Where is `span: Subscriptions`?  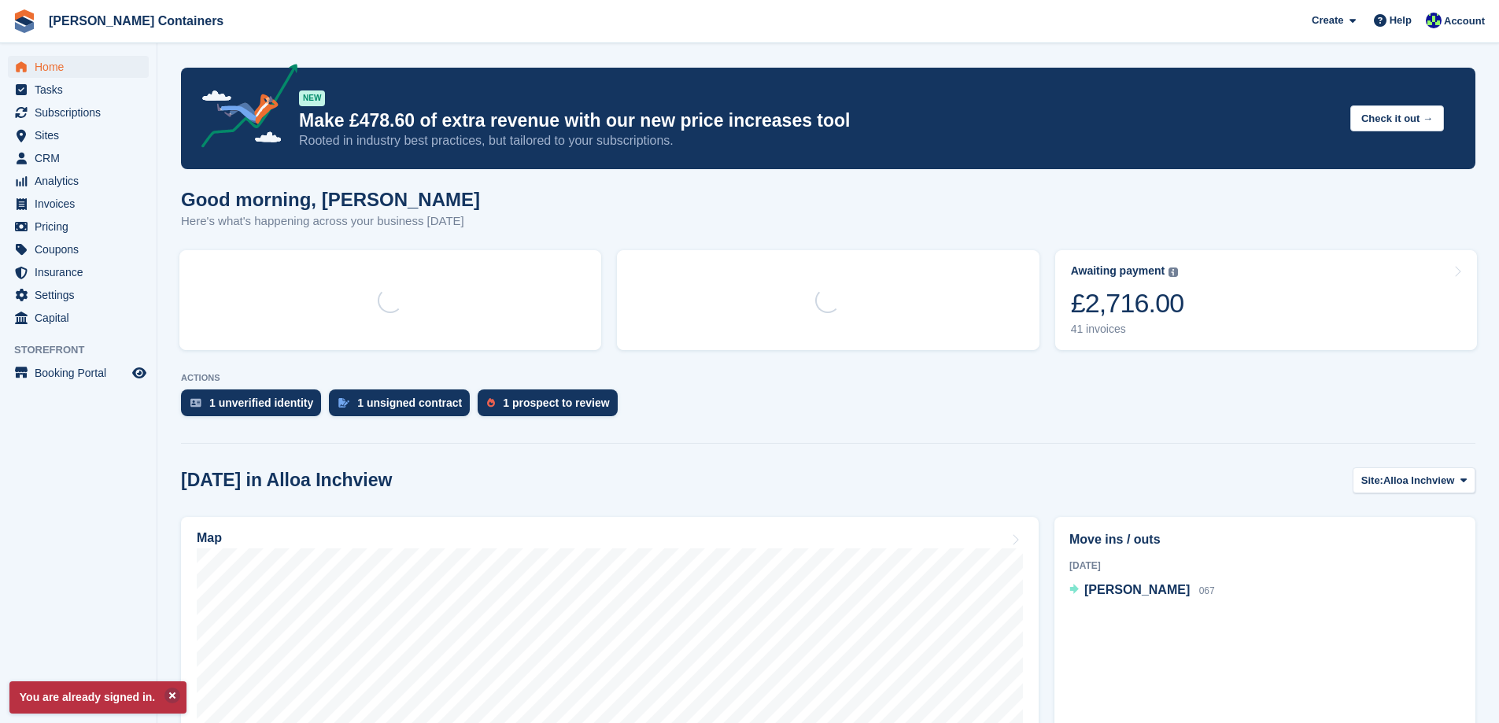
span: Subscriptions is located at coordinates (82, 113).